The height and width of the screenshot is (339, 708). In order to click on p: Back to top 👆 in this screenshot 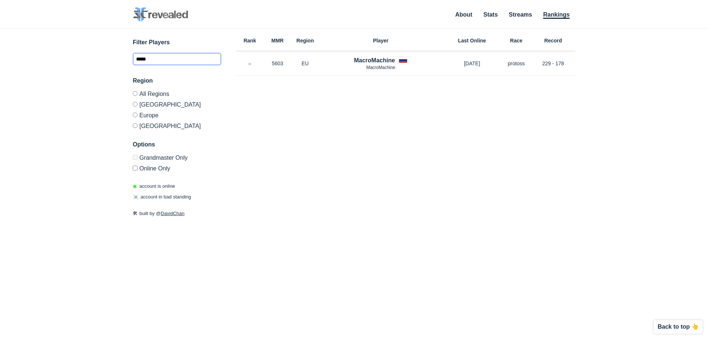, I will do `click(678, 327)`.